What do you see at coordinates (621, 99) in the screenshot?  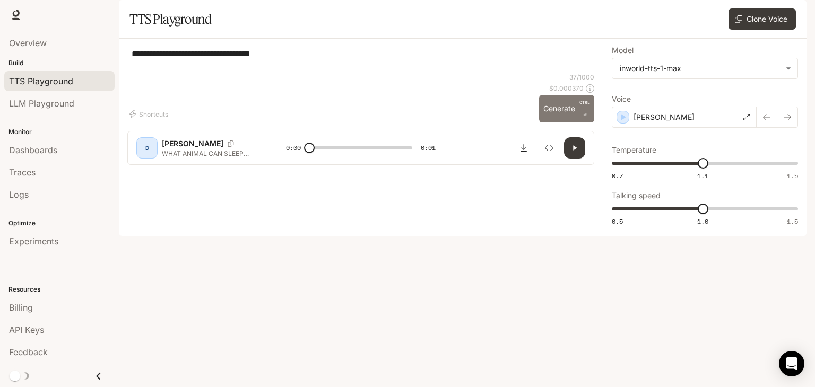 I see `p: Voice` at bounding box center [621, 99].